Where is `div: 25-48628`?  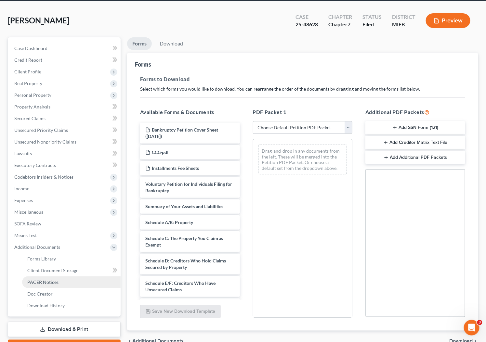 div: 25-48628 is located at coordinates (307, 24).